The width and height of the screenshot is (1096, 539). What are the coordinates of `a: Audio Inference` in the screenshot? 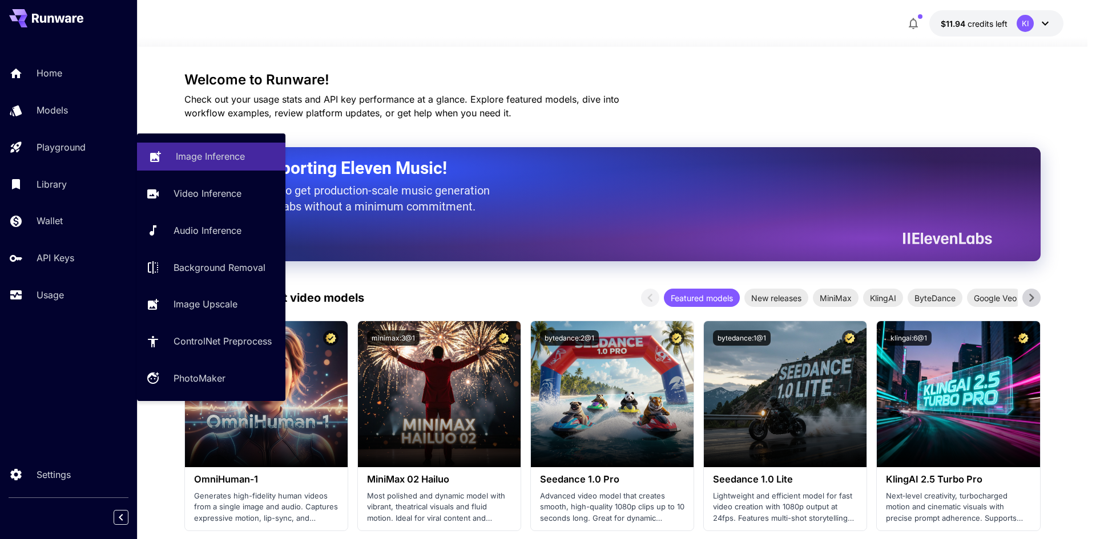 It's located at (211, 231).